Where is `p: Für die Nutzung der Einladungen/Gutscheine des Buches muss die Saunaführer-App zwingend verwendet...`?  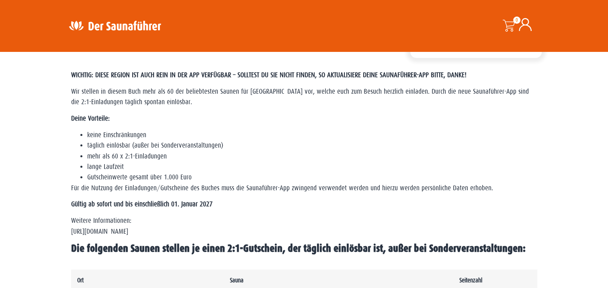
p: Für die Nutzung der Einladungen/Gutscheine des Buches muss die Saunaführer-App zwingend verwendet... is located at coordinates (304, 188).